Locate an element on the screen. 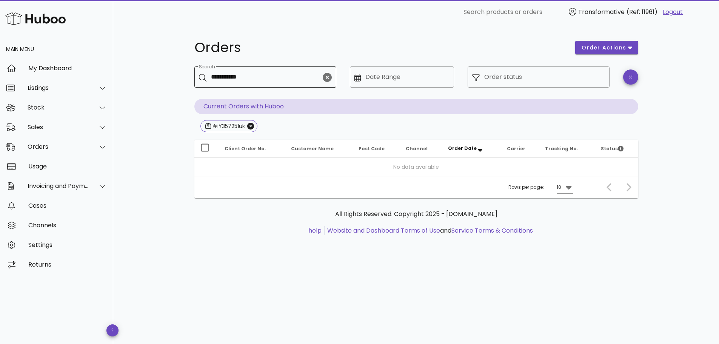  div: Channels is located at coordinates (68, 225).